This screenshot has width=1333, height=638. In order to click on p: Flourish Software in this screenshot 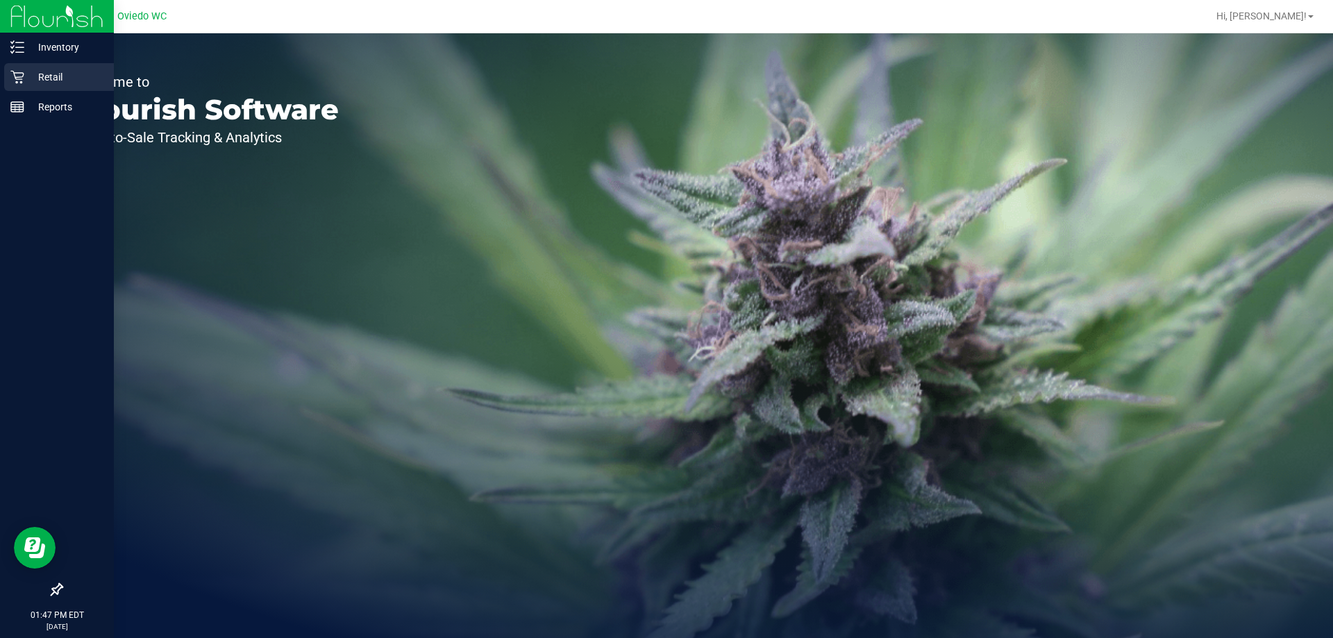, I will do `click(207, 110)`.